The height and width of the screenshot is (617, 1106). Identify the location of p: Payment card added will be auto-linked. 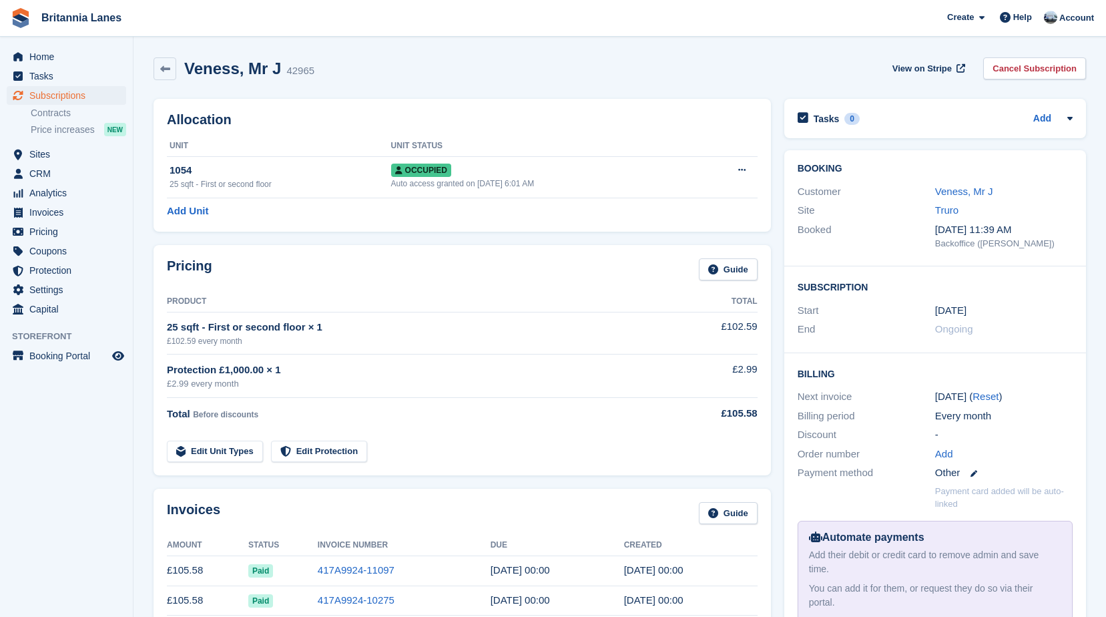
(1004, 497).